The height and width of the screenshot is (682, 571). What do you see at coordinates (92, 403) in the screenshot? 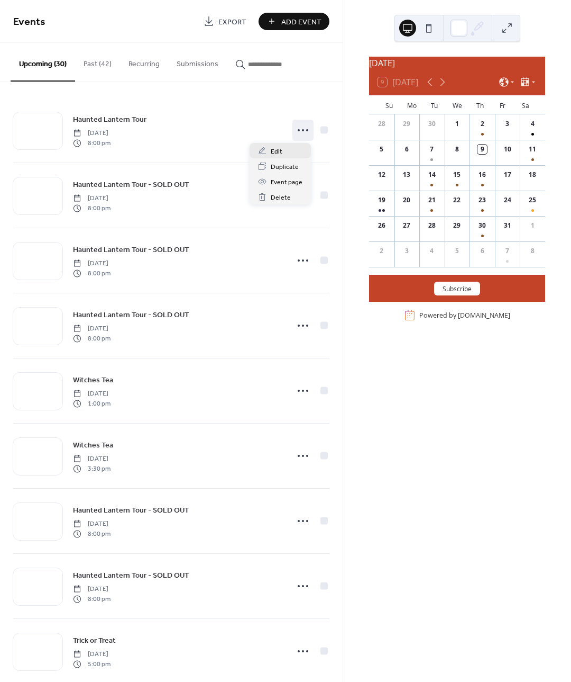
I see `span: 1:00 pm` at bounding box center [92, 403].